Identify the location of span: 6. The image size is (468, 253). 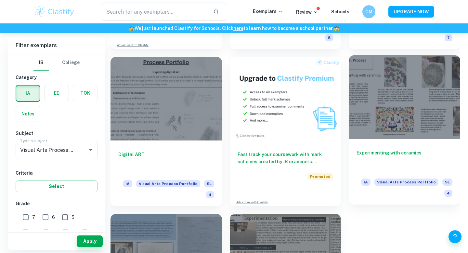
(53, 217).